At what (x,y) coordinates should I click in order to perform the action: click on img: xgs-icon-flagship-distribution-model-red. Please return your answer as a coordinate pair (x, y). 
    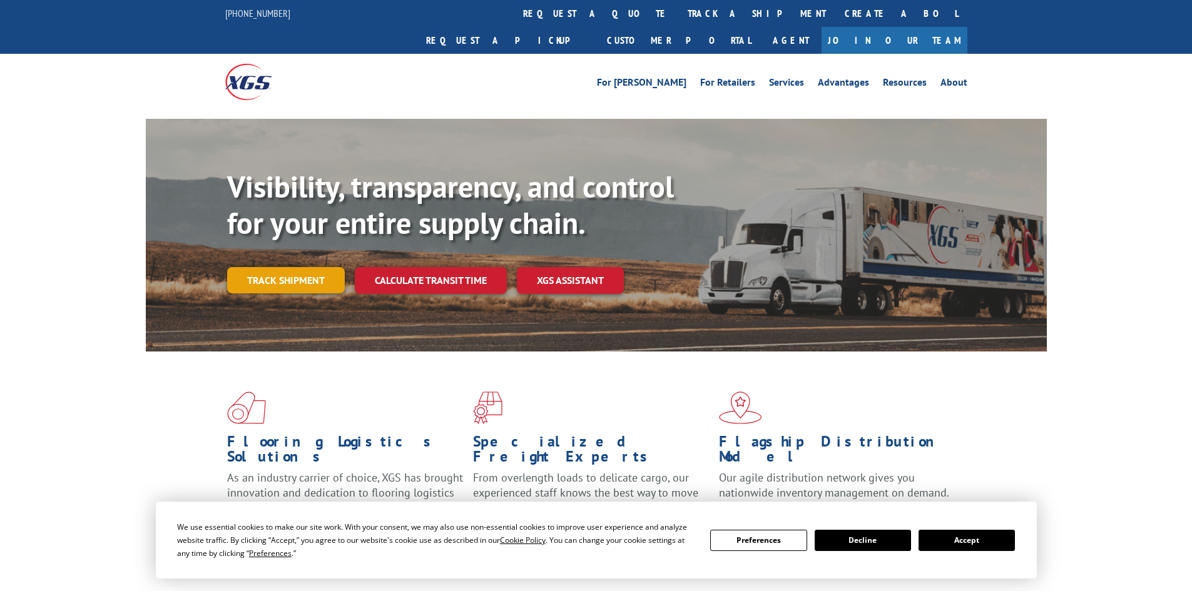
    Looking at the image, I should click on (740, 408).